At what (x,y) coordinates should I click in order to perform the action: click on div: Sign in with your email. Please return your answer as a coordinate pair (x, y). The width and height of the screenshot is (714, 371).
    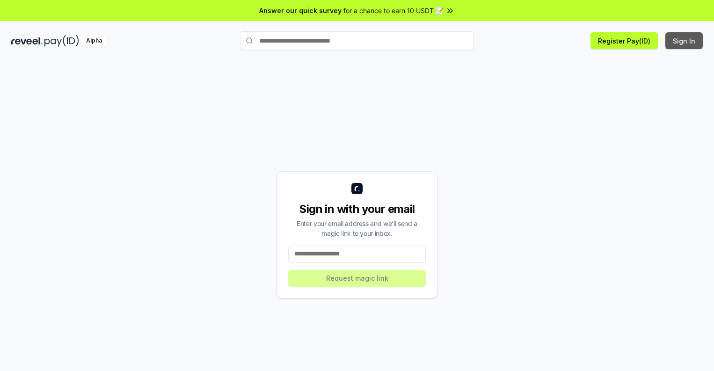
    Looking at the image, I should click on (357, 209).